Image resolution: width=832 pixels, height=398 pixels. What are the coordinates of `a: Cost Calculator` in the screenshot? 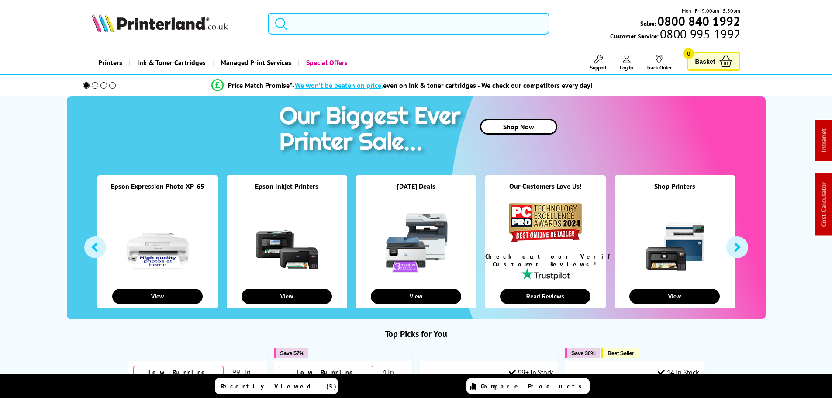 It's located at (824, 204).